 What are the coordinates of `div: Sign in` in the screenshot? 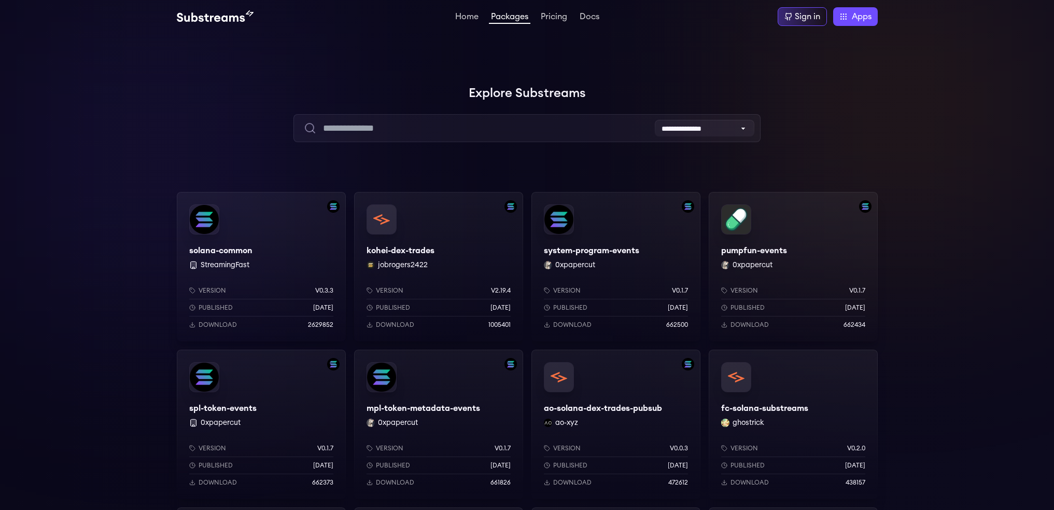 It's located at (807, 17).